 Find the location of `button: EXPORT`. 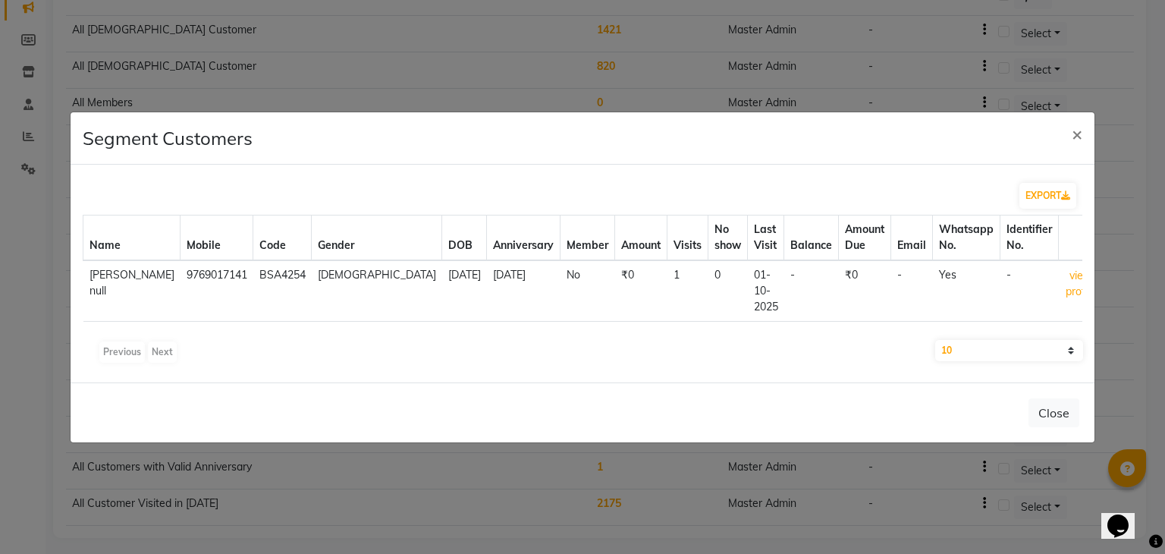

button: EXPORT is located at coordinates (1047, 196).